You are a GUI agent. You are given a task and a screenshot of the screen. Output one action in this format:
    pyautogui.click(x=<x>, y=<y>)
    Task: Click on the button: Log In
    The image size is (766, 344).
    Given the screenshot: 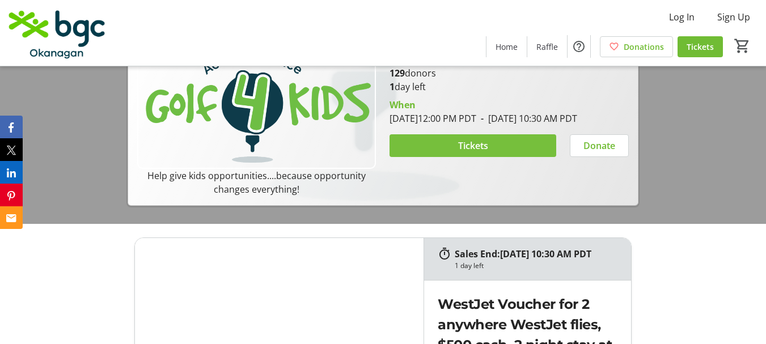 What is the action you would take?
    pyautogui.click(x=682, y=17)
    